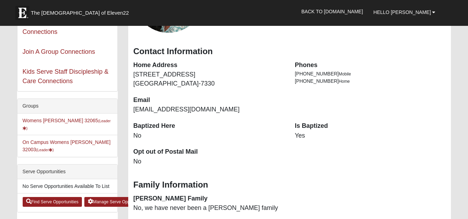 Image resolution: width=468 pixels, height=219 pixels. I want to click on div: Groups, so click(67, 106).